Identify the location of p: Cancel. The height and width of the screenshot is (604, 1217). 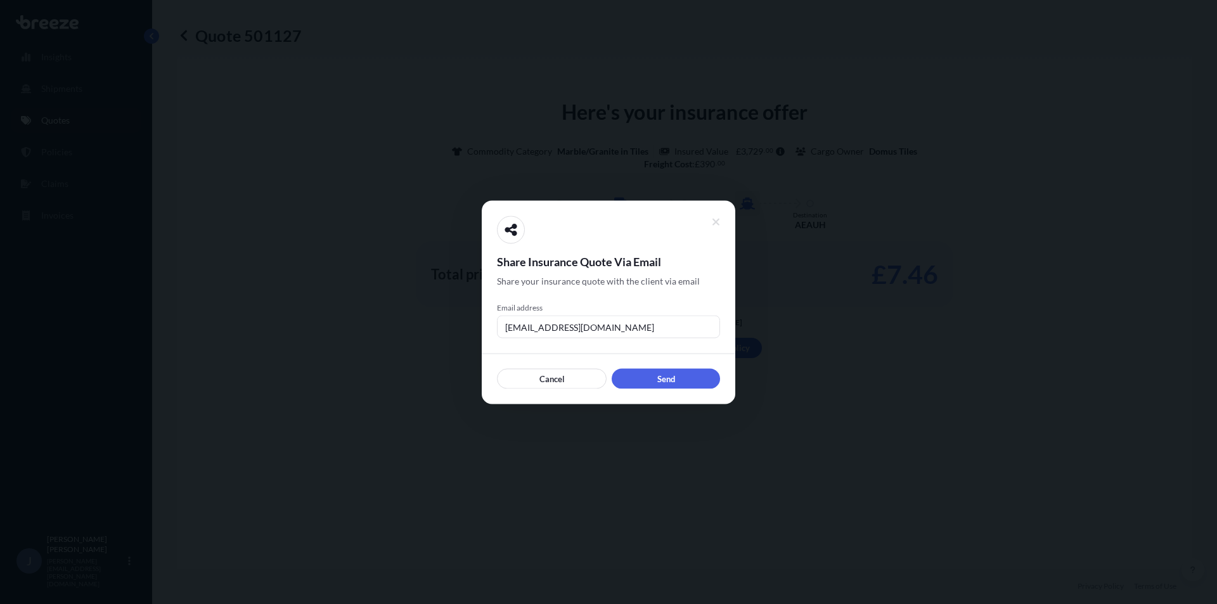
(552, 378).